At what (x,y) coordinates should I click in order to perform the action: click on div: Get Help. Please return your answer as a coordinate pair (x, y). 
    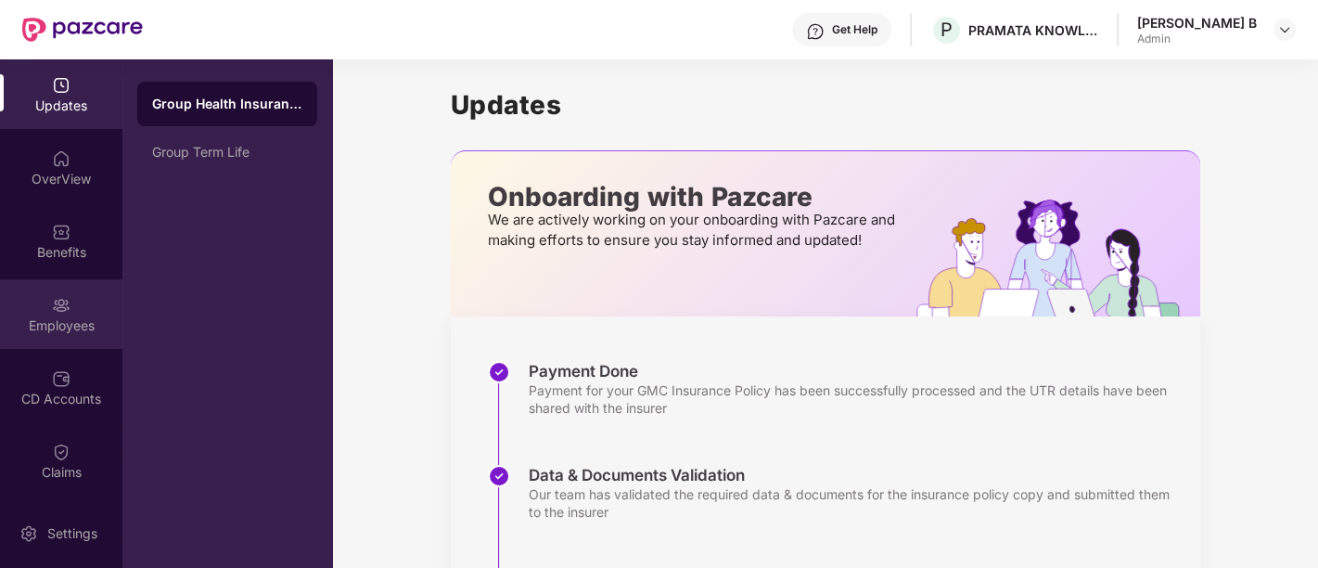
    Looking at the image, I should click on (855, 30).